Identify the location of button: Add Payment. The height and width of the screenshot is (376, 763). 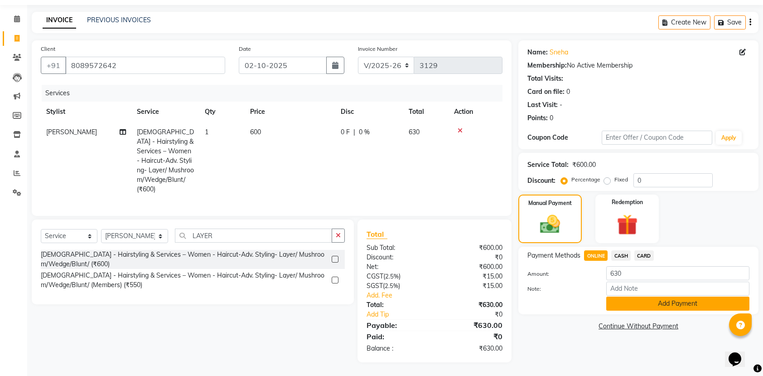
(678, 303).